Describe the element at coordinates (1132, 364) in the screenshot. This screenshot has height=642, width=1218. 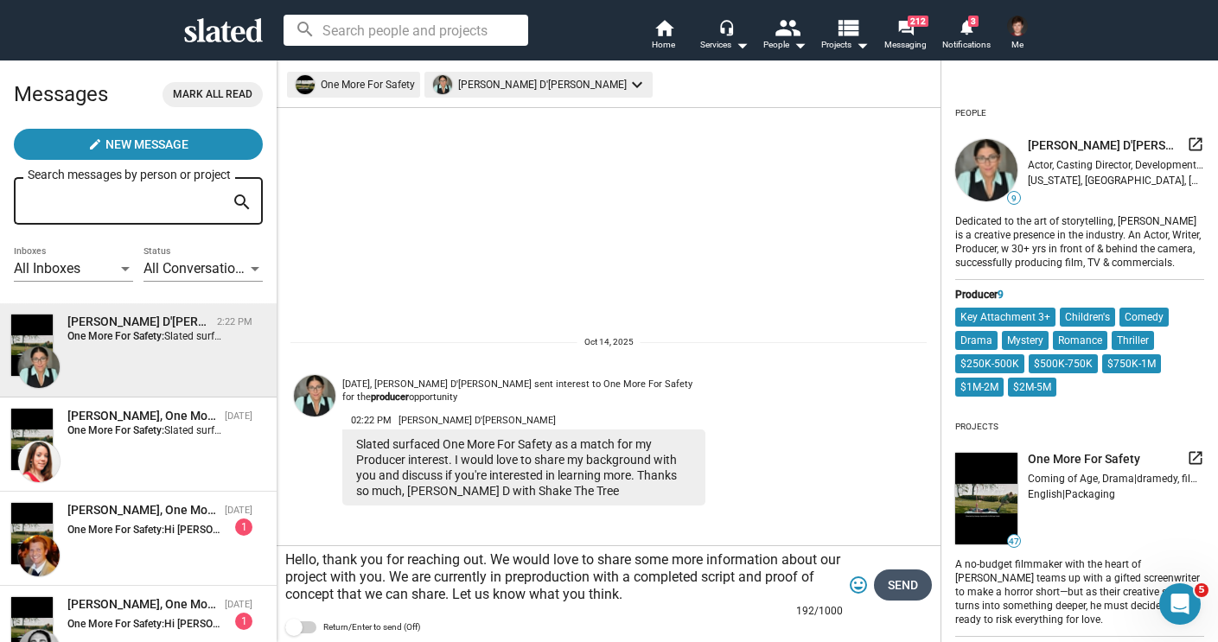
I see `mat-chip: $750K-1M` at that location.